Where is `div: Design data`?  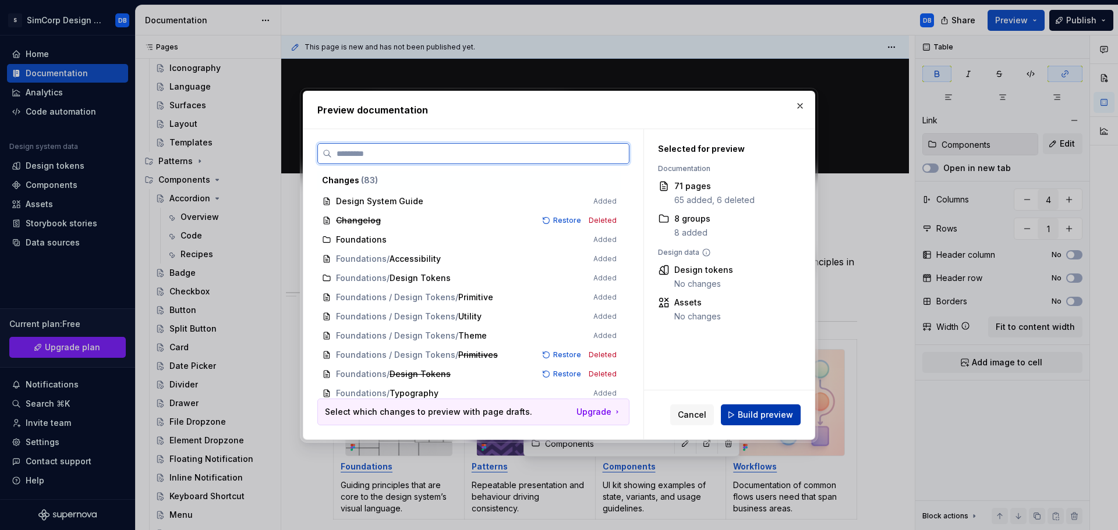 div: Design data is located at coordinates (723, 253).